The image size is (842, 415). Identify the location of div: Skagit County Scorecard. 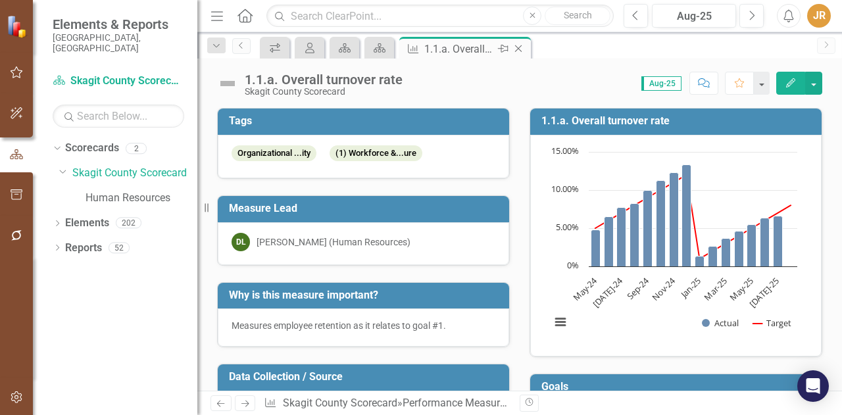
(324, 91).